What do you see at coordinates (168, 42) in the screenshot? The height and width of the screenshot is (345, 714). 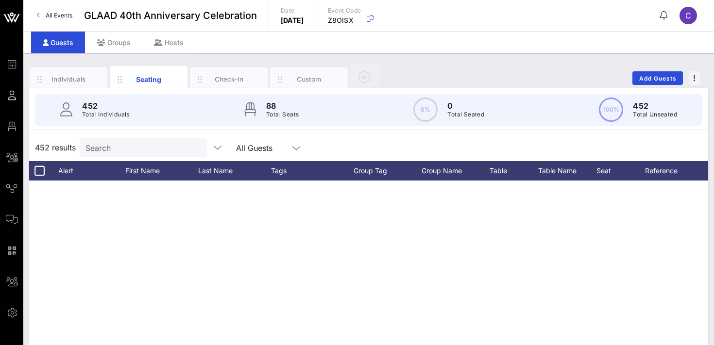 I see `div: Hosts` at bounding box center [168, 42].